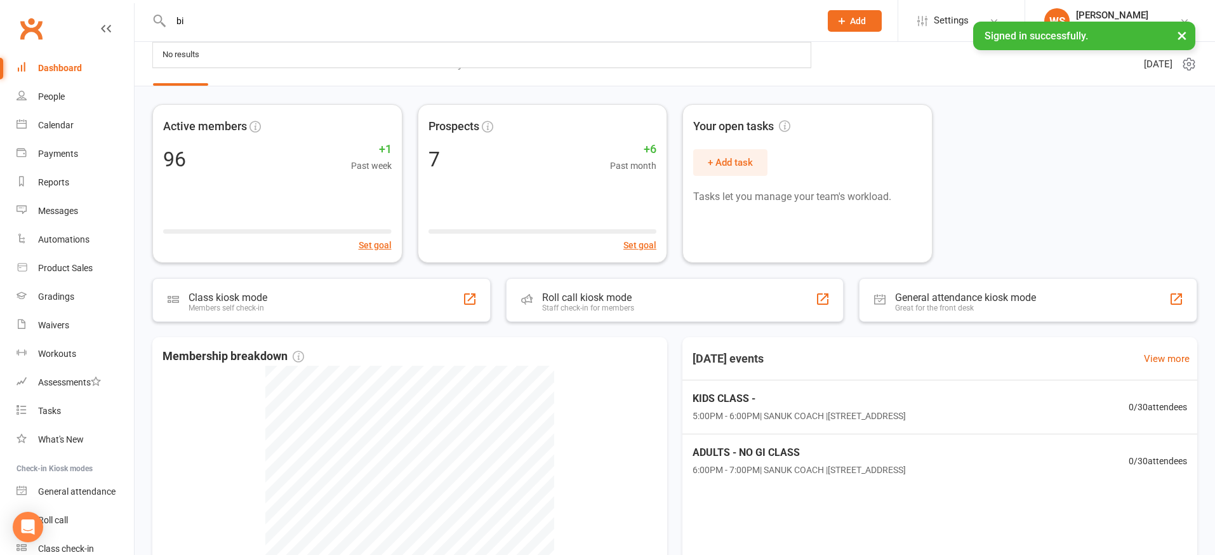 The image size is (1215, 555). I want to click on span: Settings, so click(951, 20).